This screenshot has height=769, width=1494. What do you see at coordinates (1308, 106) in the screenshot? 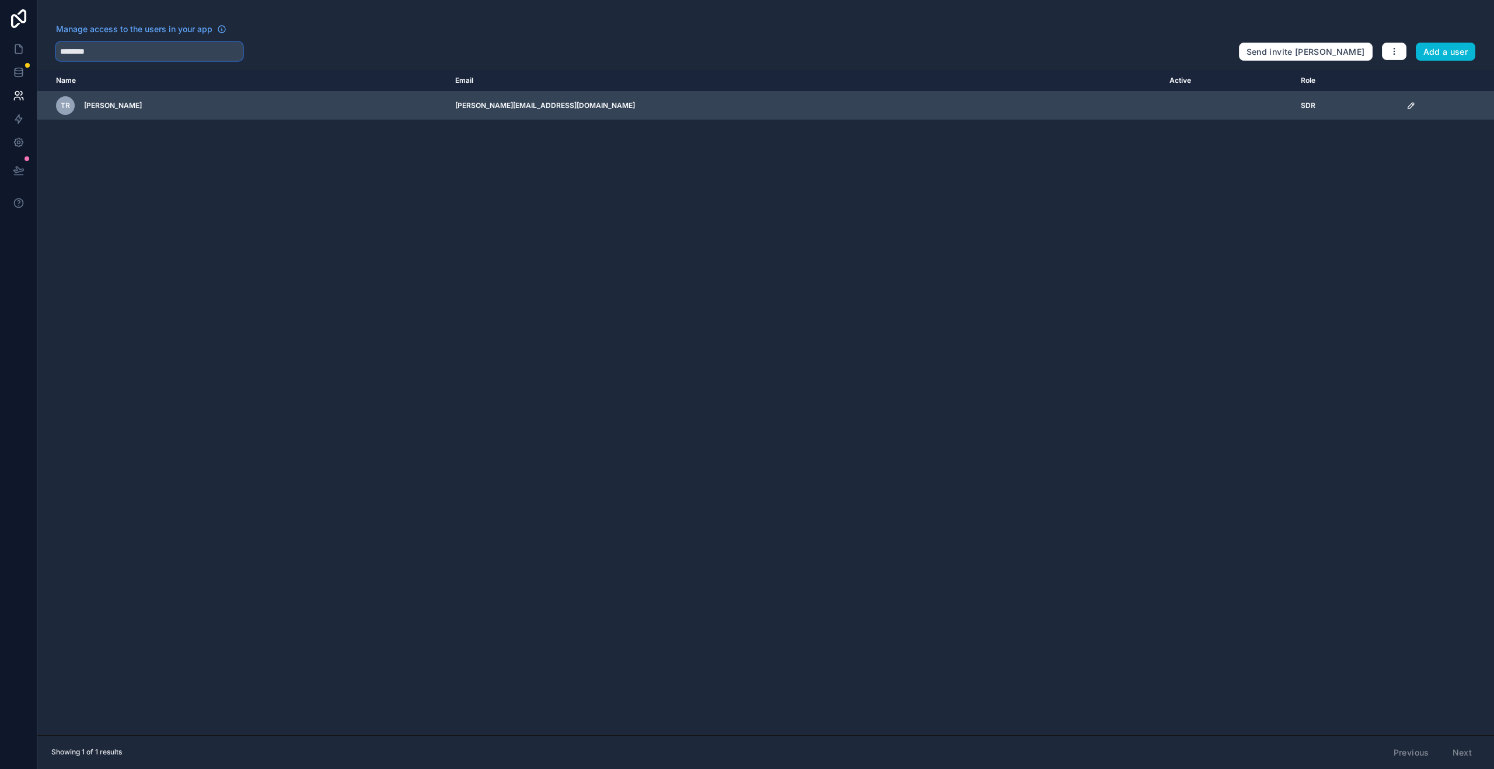
I see `span: SDR` at bounding box center [1308, 106].